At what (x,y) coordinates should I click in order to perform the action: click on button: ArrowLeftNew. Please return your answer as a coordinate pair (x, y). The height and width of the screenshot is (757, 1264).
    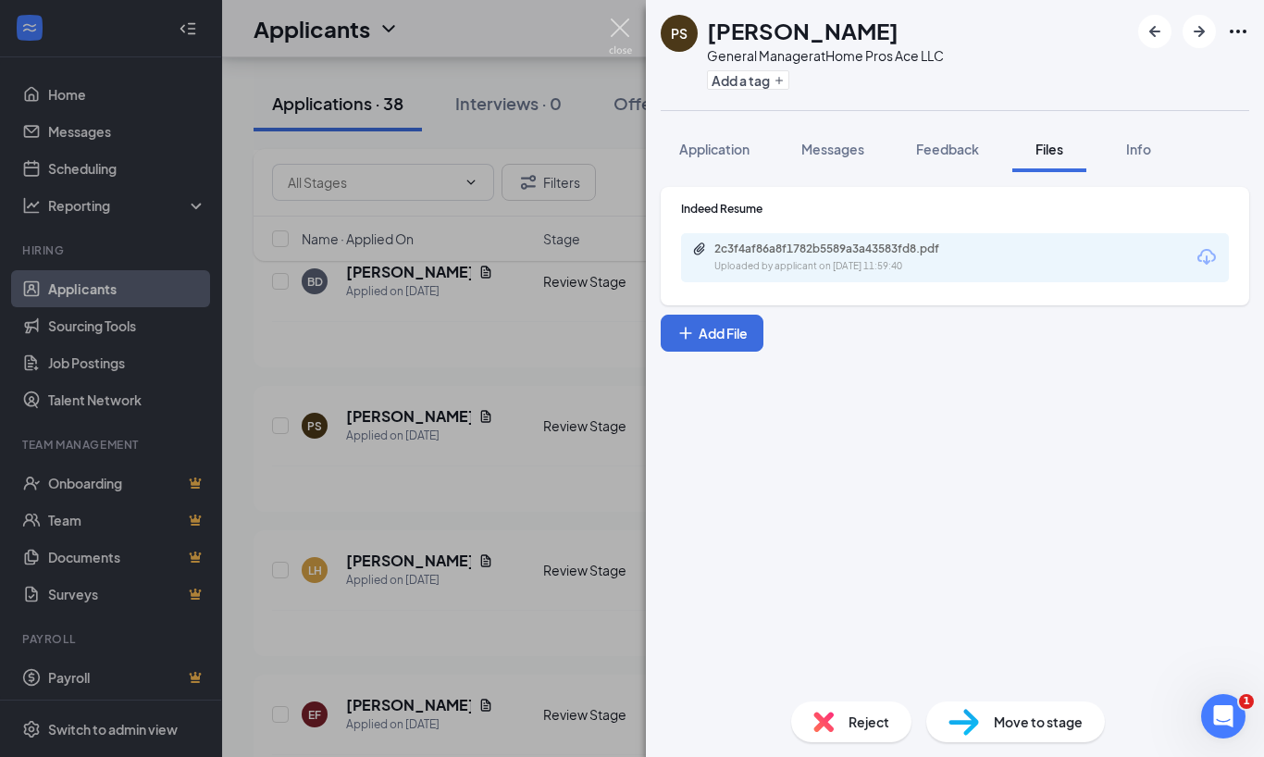
    Looking at the image, I should click on (1155, 31).